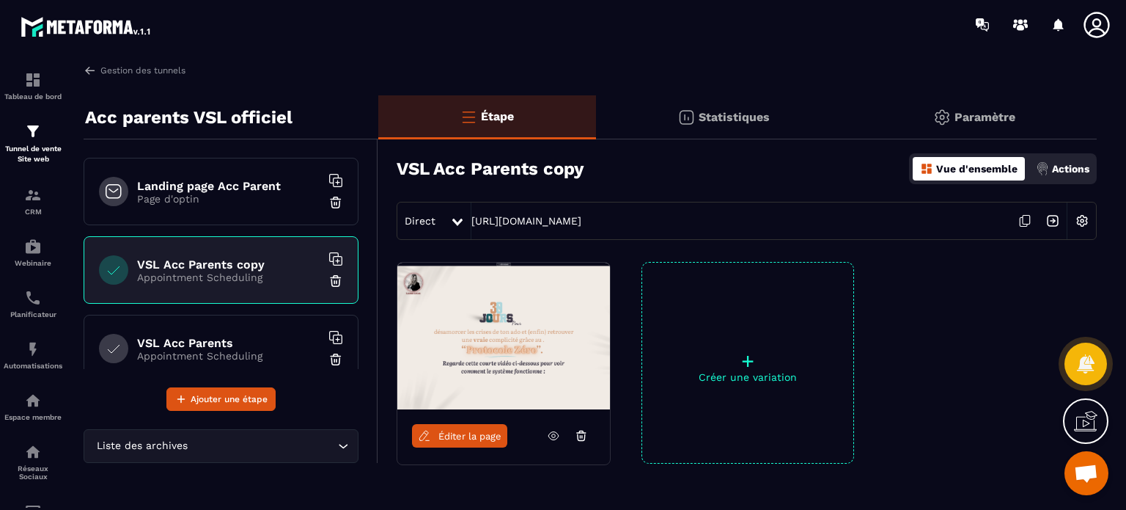 The width and height of the screenshot is (1126, 510). I want to click on img: logo, so click(87, 26).